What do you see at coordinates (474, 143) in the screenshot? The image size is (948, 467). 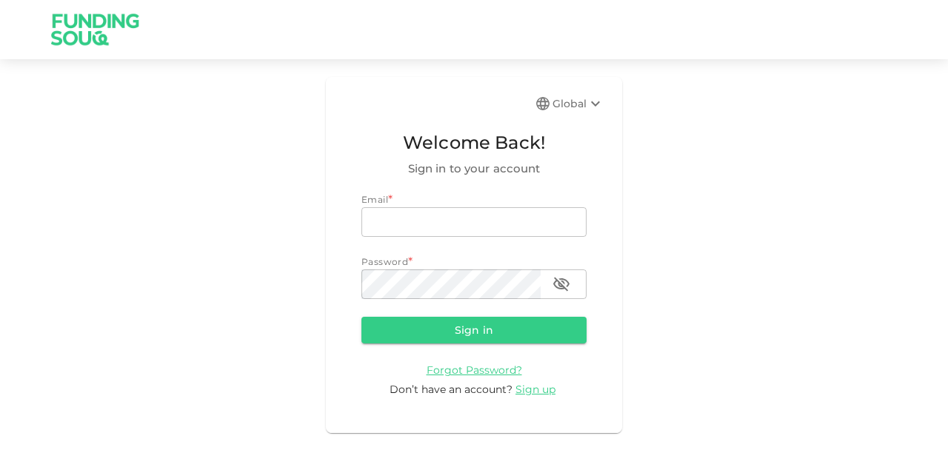 I see `span: Welcome Back!` at bounding box center [474, 143].